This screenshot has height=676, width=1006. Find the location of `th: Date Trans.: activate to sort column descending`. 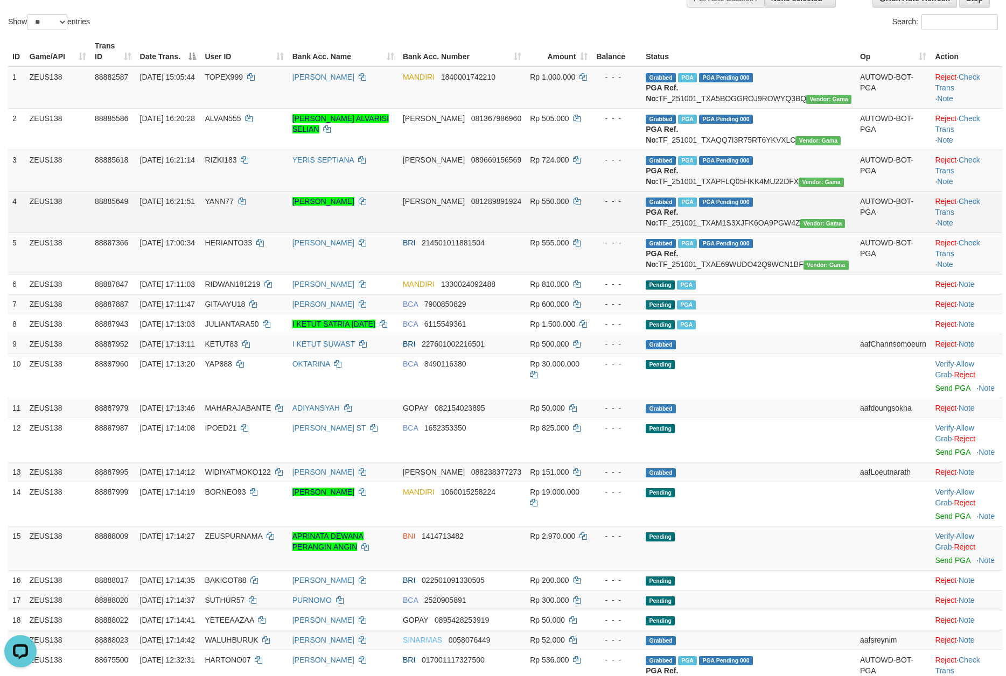

th: Date Trans.: activate to sort column descending is located at coordinates (168, 51).